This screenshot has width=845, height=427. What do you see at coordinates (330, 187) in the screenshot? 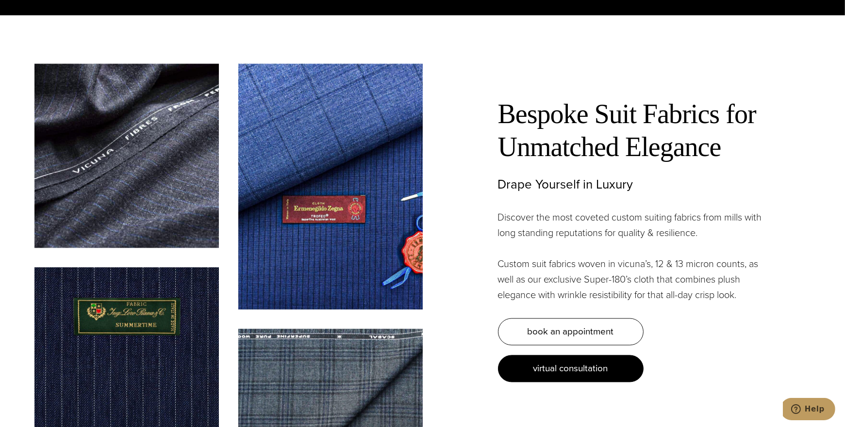
I see `img: Ermenegildo Zegna blue narrow stripe suit fabric swatch.` at bounding box center [330, 187].